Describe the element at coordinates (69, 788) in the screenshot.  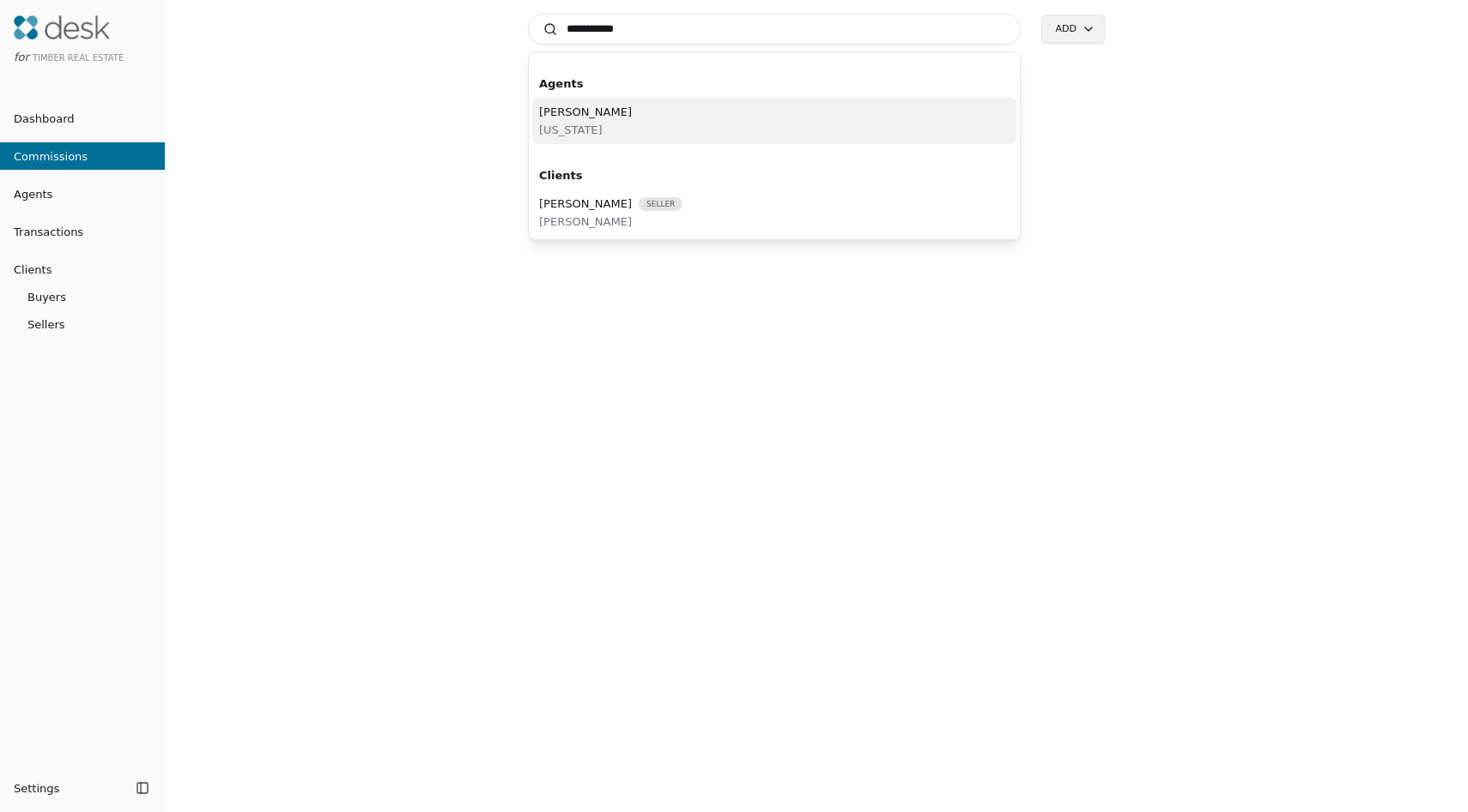
I see `button: Settings` at that location.